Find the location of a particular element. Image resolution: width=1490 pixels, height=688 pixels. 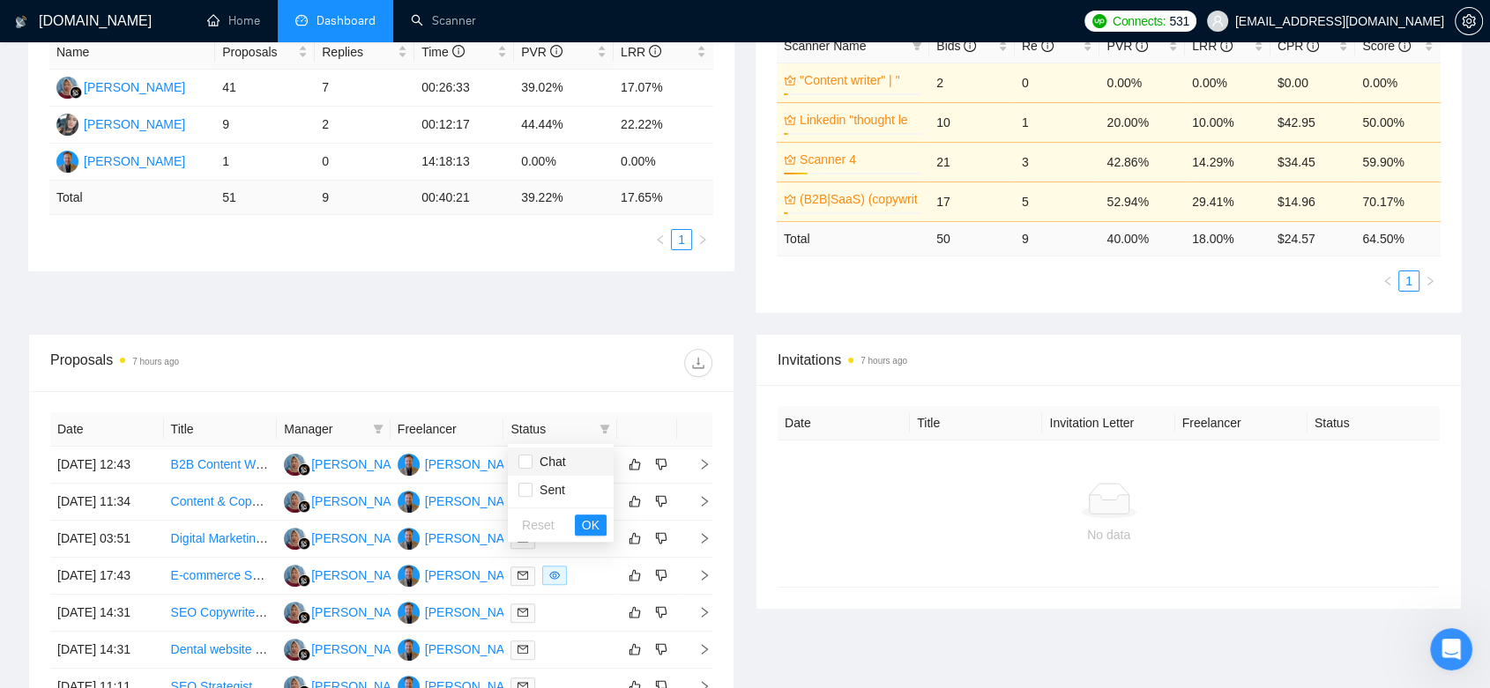

a: "Content writer" | " is located at coordinates (859, 80).